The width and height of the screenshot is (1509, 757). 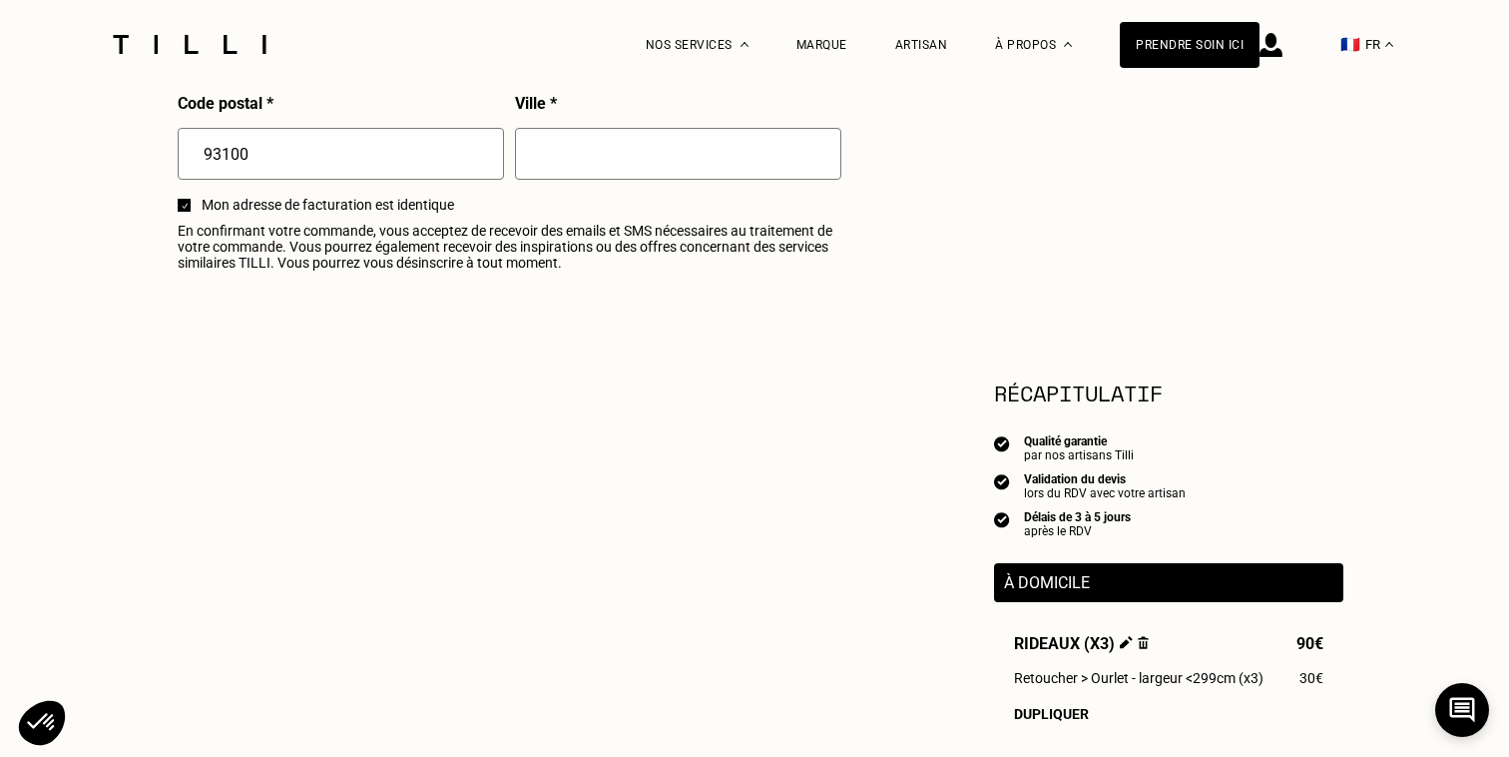 What do you see at coordinates (1169, 582) in the screenshot?
I see `p: À domicile` at bounding box center [1169, 582].